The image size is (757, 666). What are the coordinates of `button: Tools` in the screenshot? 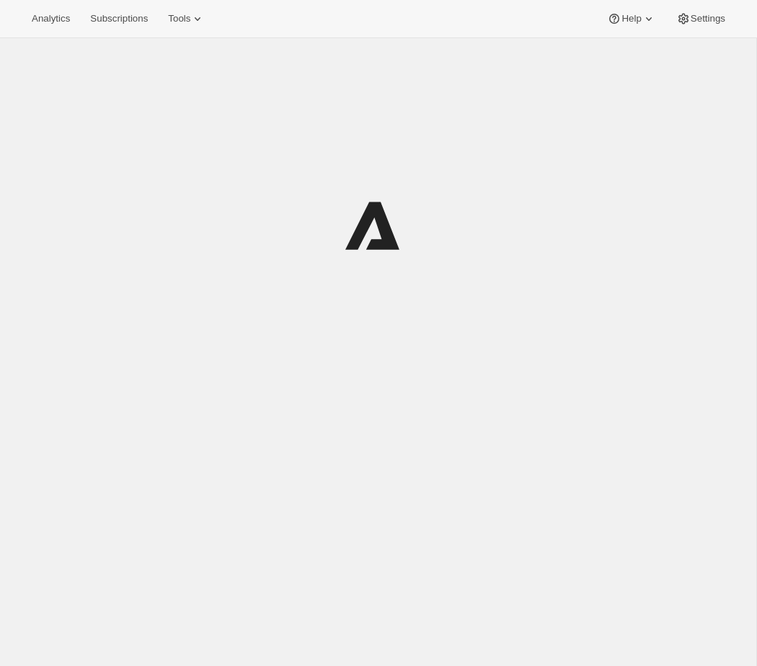 It's located at (186, 19).